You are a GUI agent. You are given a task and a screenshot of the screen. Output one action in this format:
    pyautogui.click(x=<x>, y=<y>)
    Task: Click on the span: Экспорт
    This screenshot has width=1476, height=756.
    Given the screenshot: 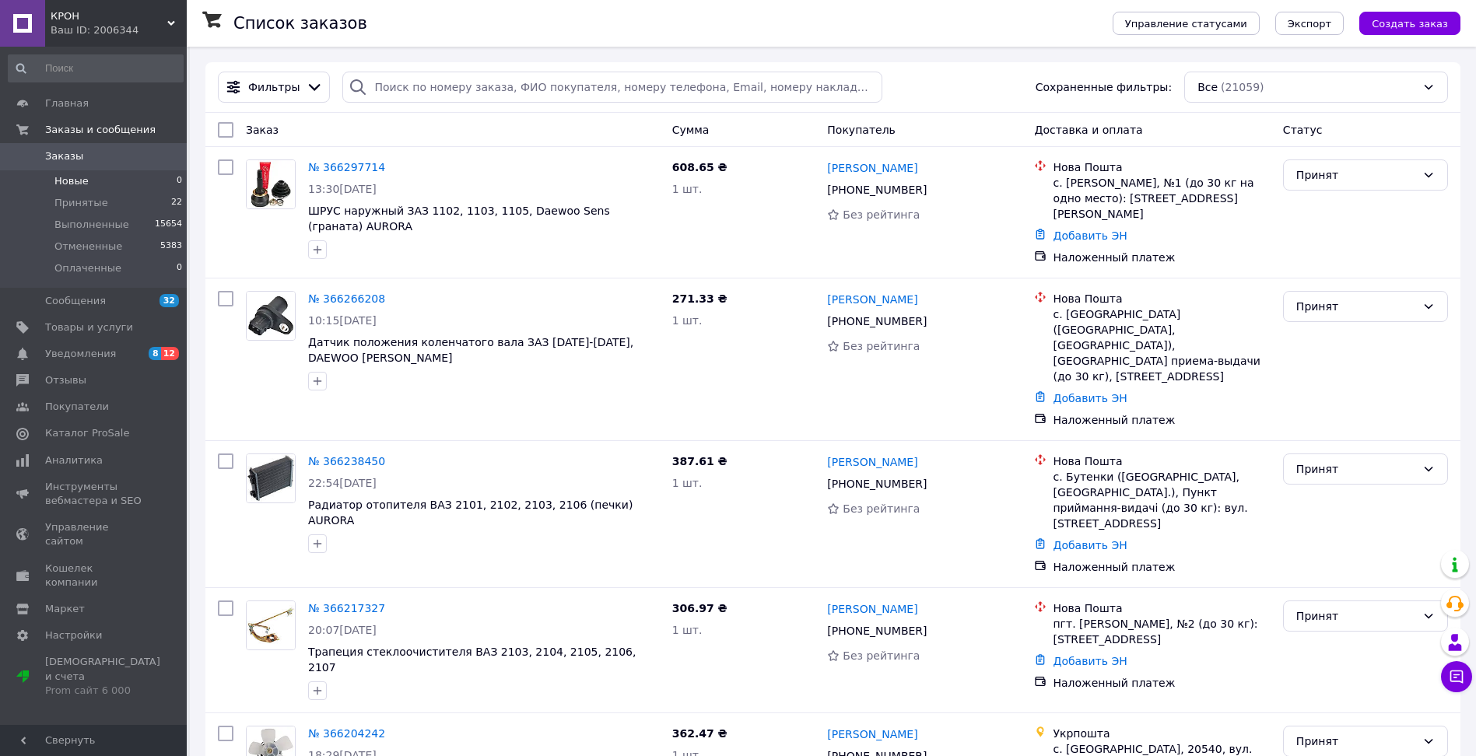 What is the action you would take?
    pyautogui.click(x=1309, y=23)
    